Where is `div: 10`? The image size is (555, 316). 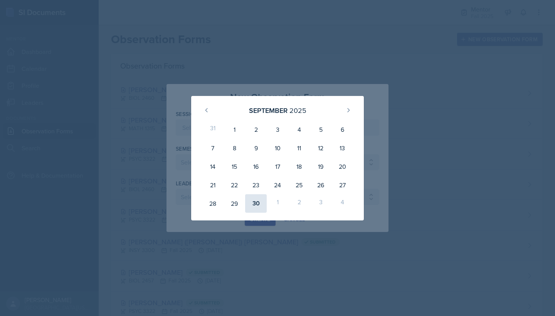
div: 10 is located at coordinates (277, 148).